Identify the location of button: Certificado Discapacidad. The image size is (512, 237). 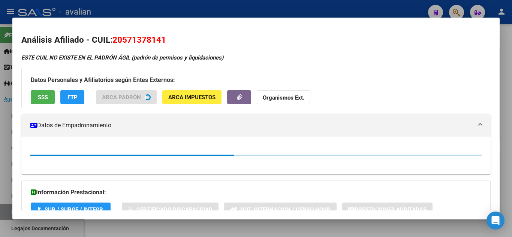
(170, 209).